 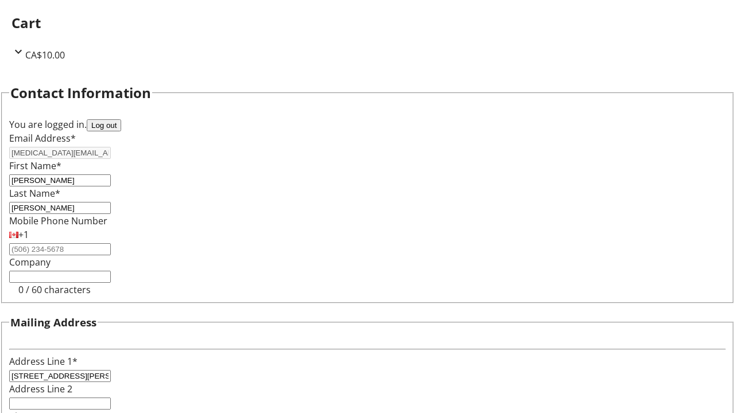 I want to click on label: Email Address*, so click(x=42, y=138).